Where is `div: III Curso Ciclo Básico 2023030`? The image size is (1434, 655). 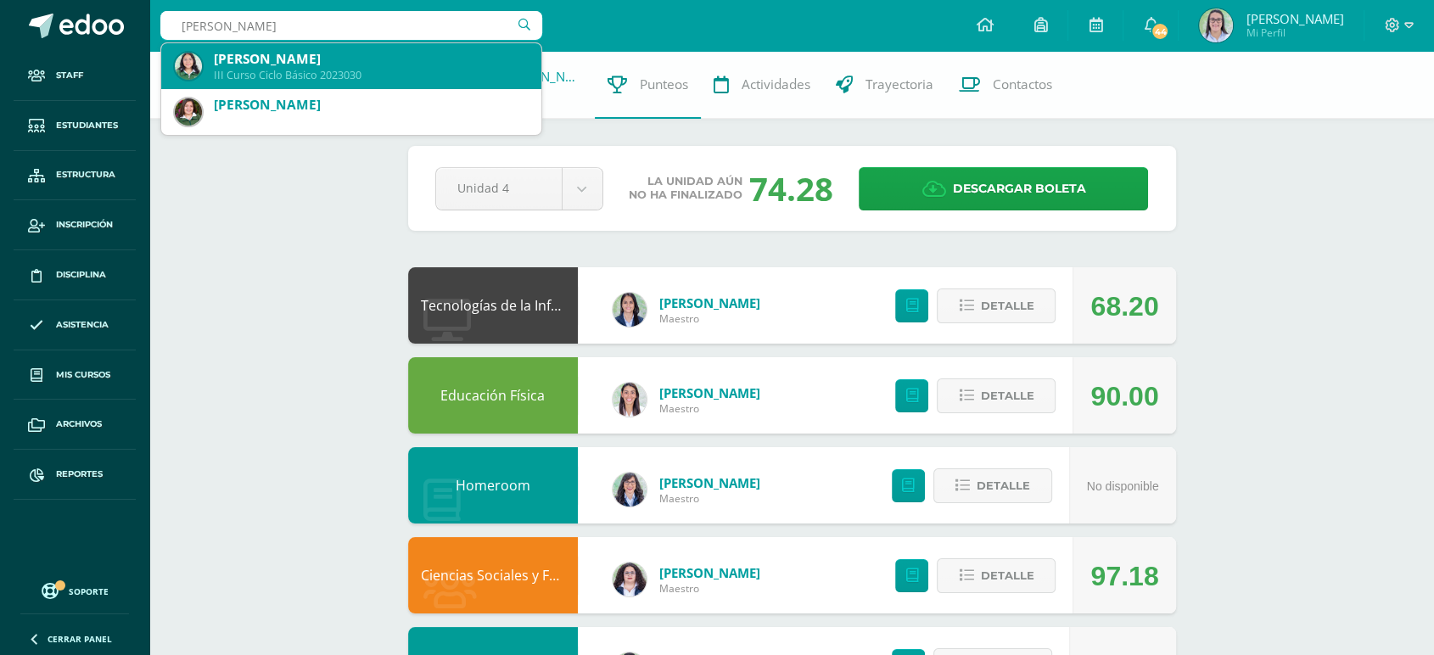 div: III Curso Ciclo Básico 2023030 is located at coordinates (371, 75).